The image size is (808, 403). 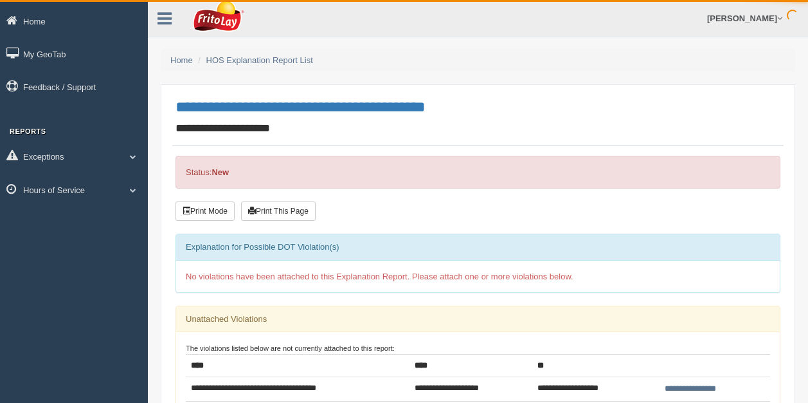 What do you see at coordinates (478, 247) in the screenshot?
I see `div: Explanation for Possible DOT Violation(s)` at bounding box center [478, 247].